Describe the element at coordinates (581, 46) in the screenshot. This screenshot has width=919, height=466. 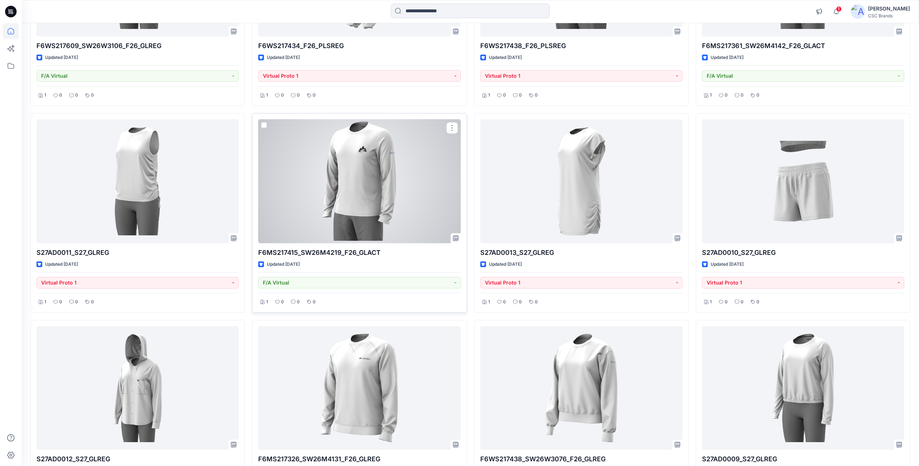
I see `p: F6WS217438_F26_PLSREG` at that location.